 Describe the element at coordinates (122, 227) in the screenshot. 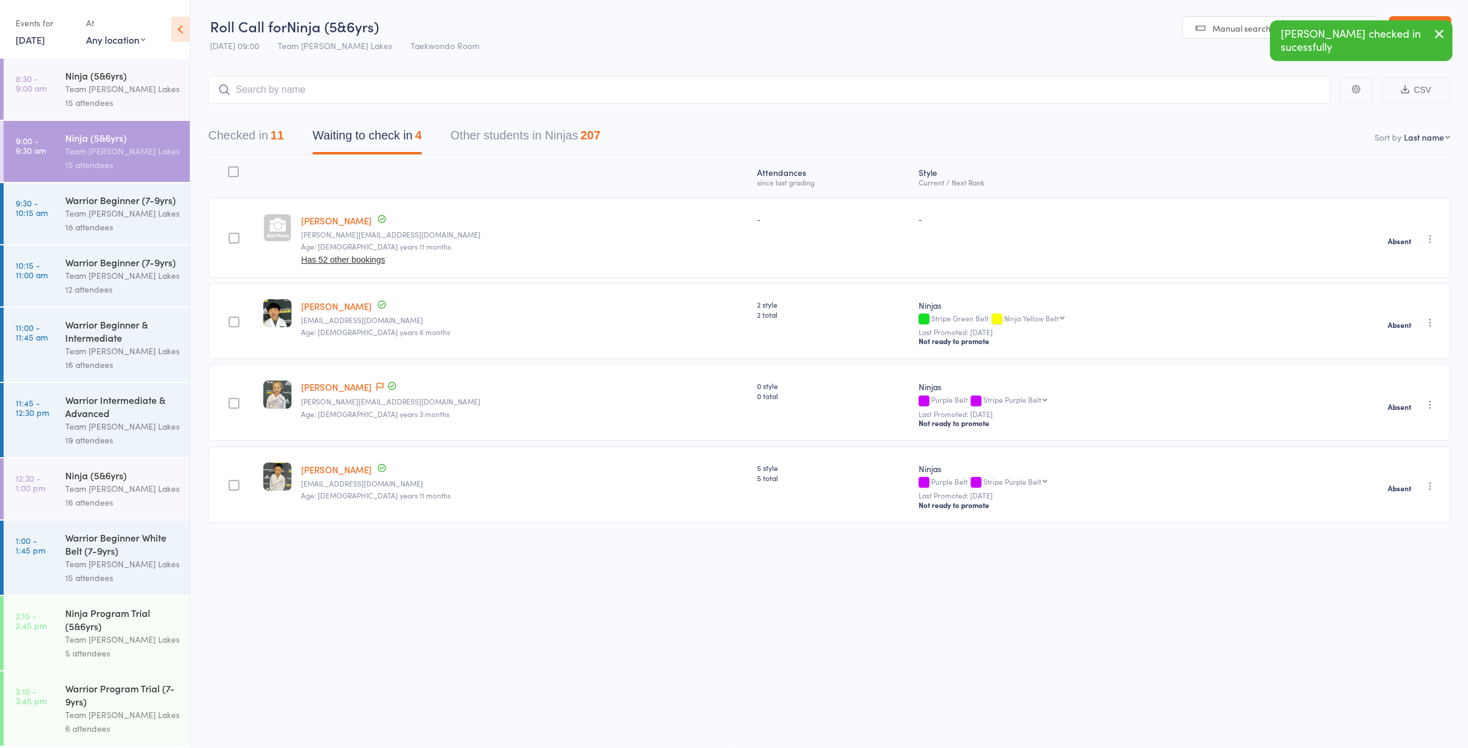

I see `div: 18 attendees` at that location.